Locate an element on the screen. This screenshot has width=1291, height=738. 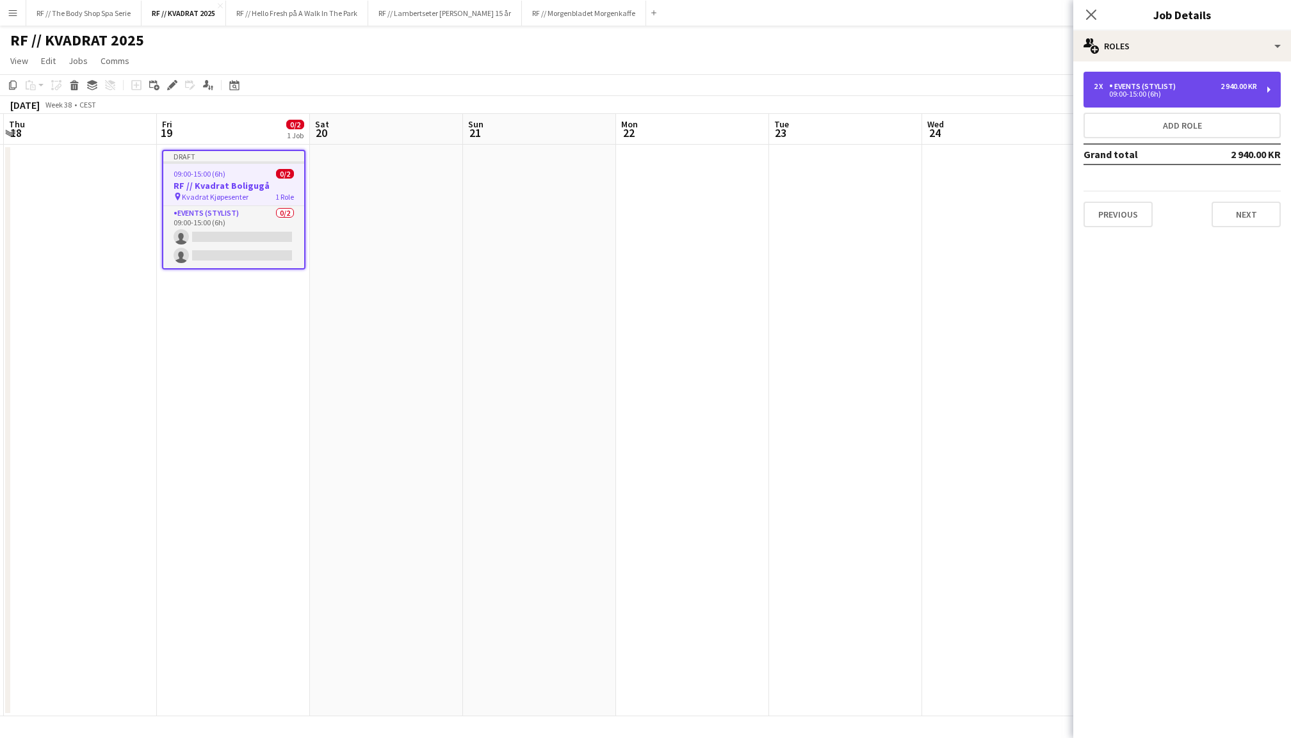
span: 1 Role is located at coordinates (284, 197).